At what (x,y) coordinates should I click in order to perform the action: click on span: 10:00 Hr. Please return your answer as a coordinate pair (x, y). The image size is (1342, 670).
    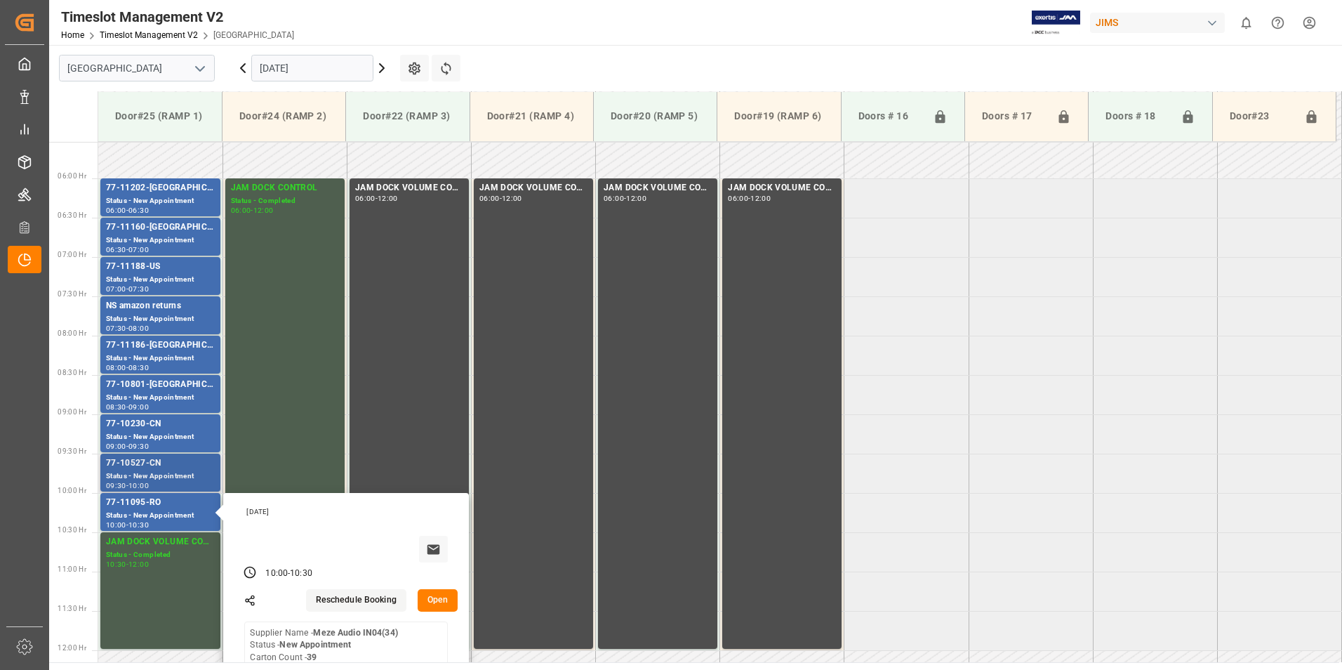
    Looking at the image, I should click on (72, 490).